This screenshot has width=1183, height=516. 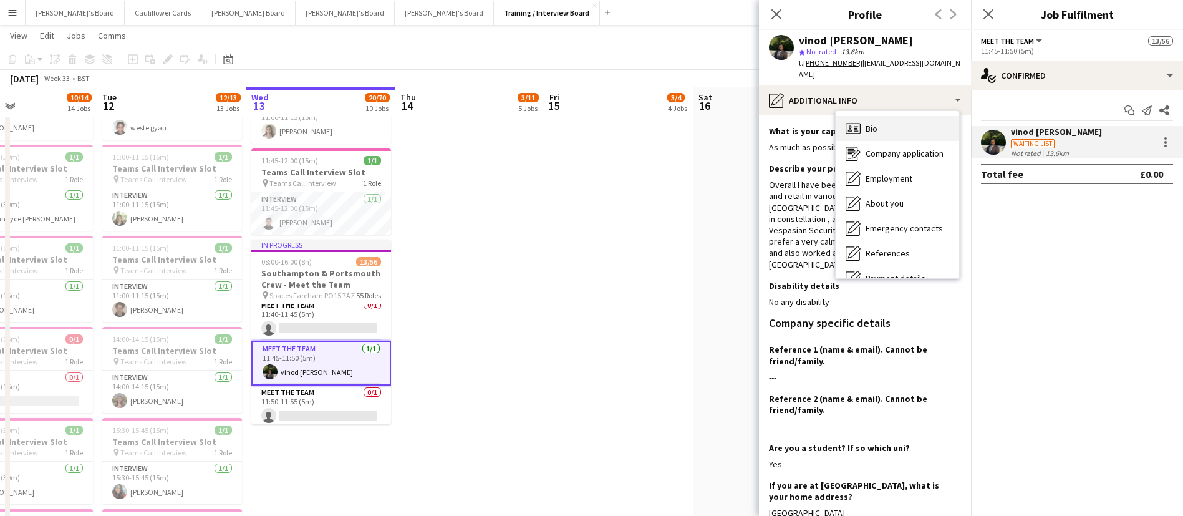 What do you see at coordinates (860, 404) in the screenshot?
I see `h3: Reference 2 (name & email). Cannot be friend/family.` at bounding box center [860, 404].